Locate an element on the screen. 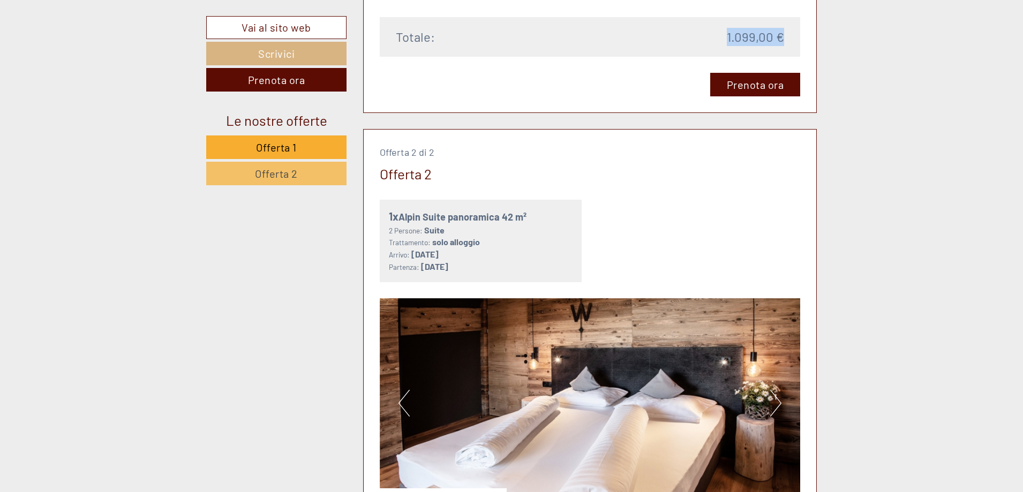  span: 1.099,00 € is located at coordinates (755, 37).